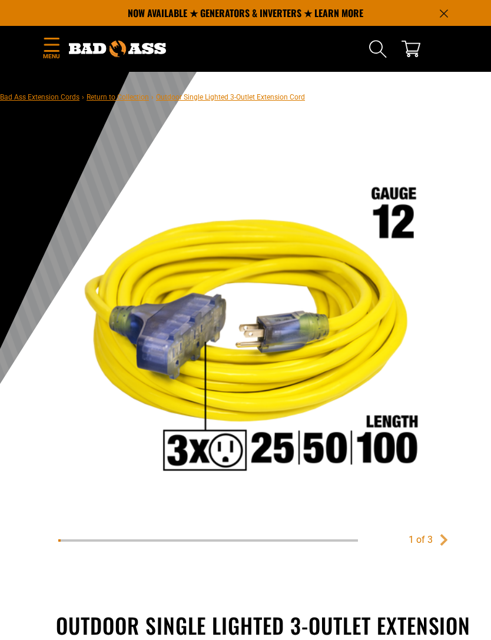 Image resolution: width=491 pixels, height=640 pixels. What do you see at coordinates (420, 540) in the screenshot?
I see `div: 1 of 3` at bounding box center [420, 540].